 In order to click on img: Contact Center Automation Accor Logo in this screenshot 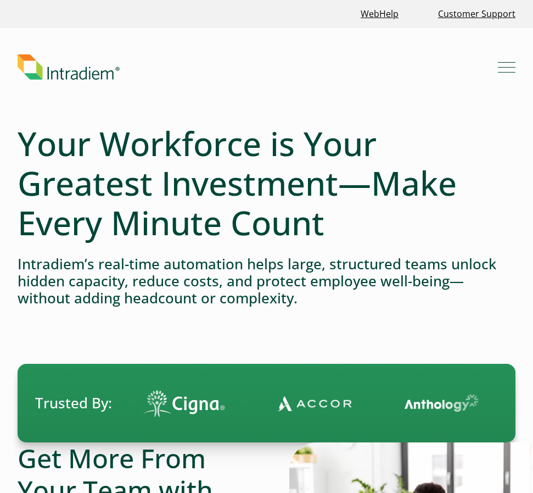, I will do `click(315, 403)`.